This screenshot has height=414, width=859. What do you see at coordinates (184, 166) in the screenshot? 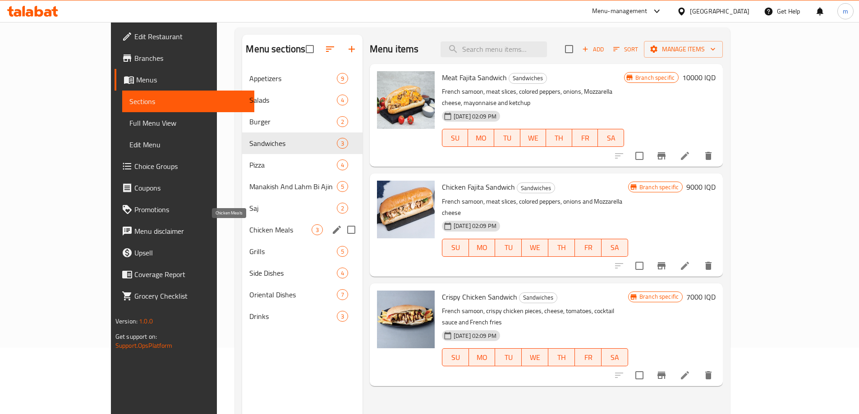
I see `a: Choice Groups` at bounding box center [184, 166].